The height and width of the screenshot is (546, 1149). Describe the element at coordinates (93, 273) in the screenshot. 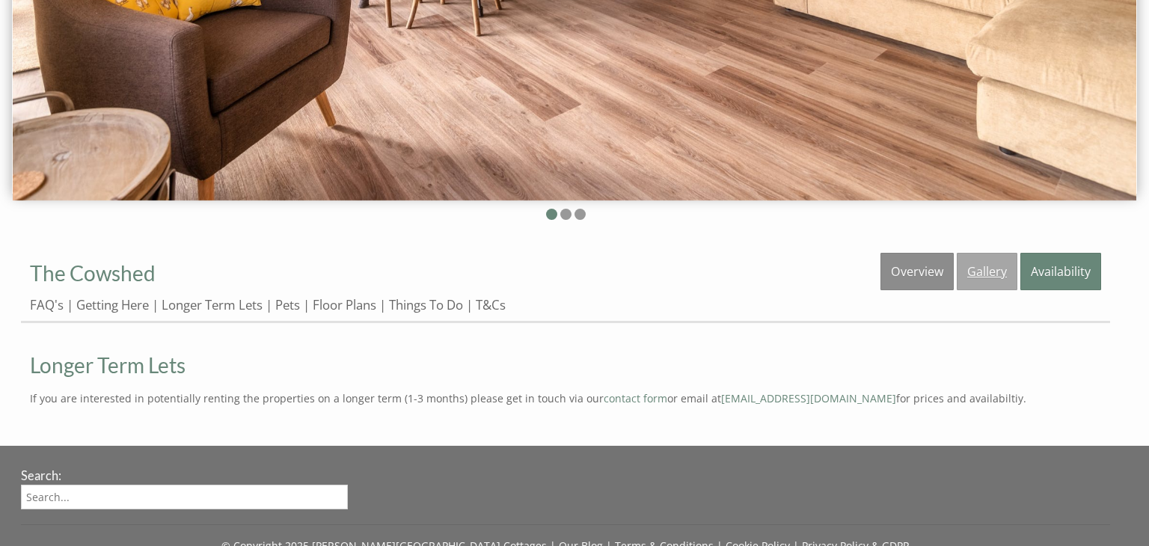

I see `a: The Cowshed` at that location.